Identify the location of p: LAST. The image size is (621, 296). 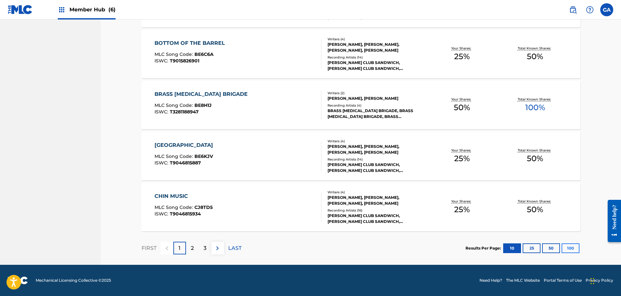
(235, 248).